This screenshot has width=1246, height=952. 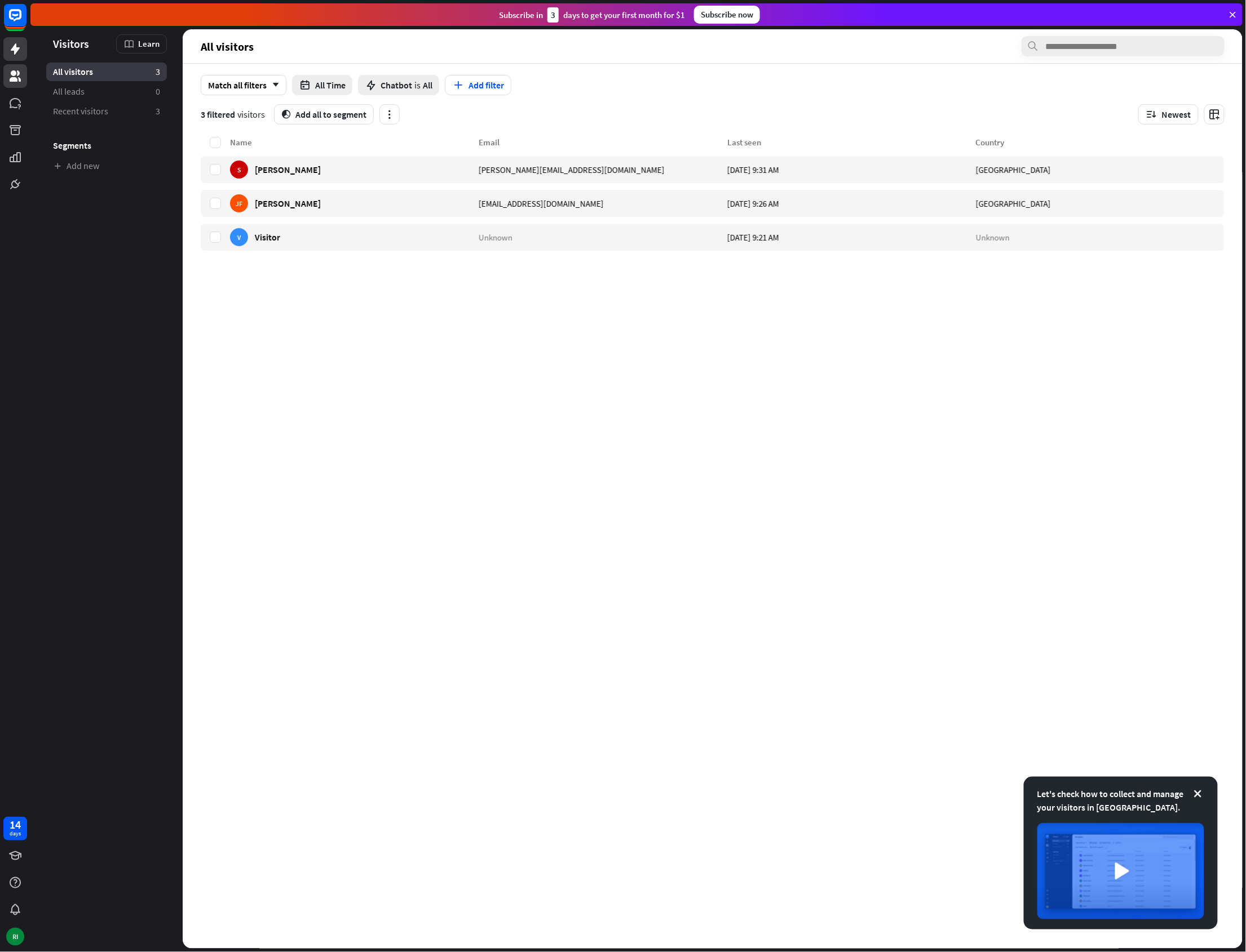 What do you see at coordinates (602, 142) in the screenshot?
I see `div: Email` at bounding box center [602, 142].